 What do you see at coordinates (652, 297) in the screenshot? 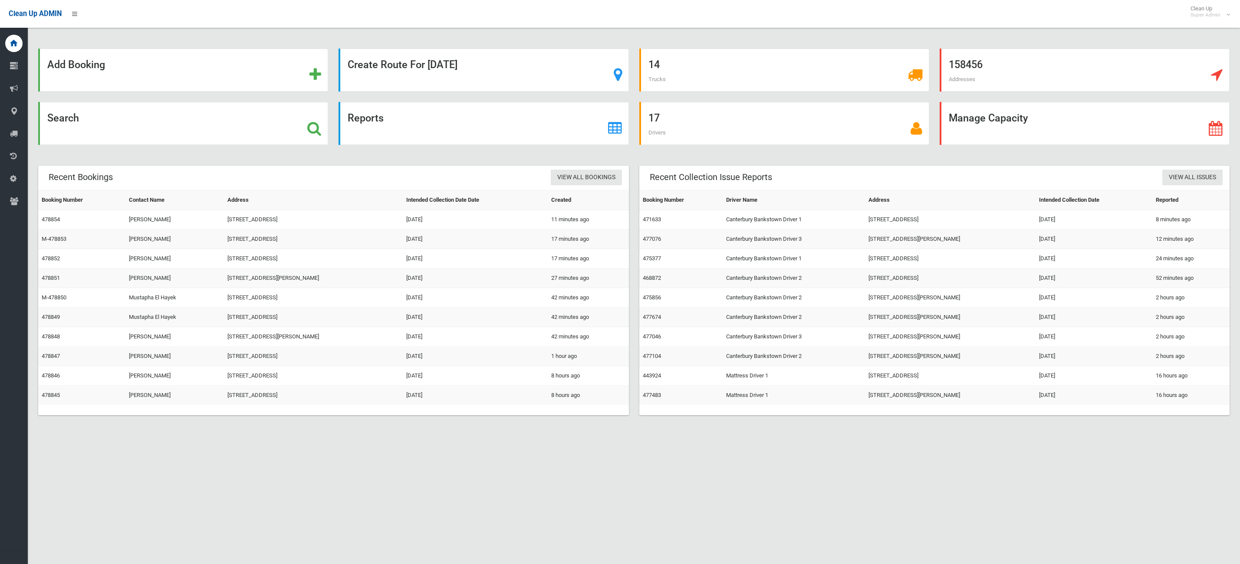
I see `a: 475856` at bounding box center [652, 297].